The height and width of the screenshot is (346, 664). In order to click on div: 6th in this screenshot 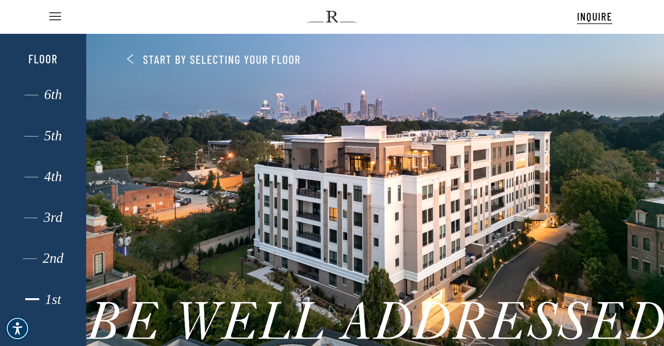, I will do `click(43, 94)`.